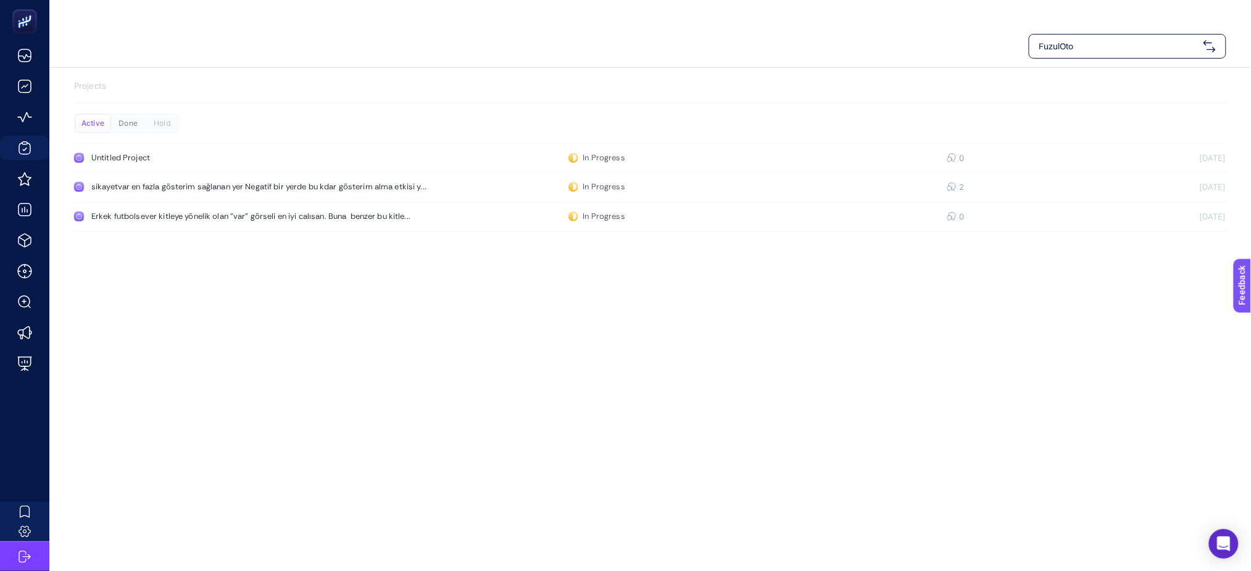  Describe the element at coordinates (259, 187) in the screenshot. I see `div: sikayetvar en fazla gösterim sağlanan yer Negatif bir yerde bu kdar gösterim alma etkisi y...` at that location.